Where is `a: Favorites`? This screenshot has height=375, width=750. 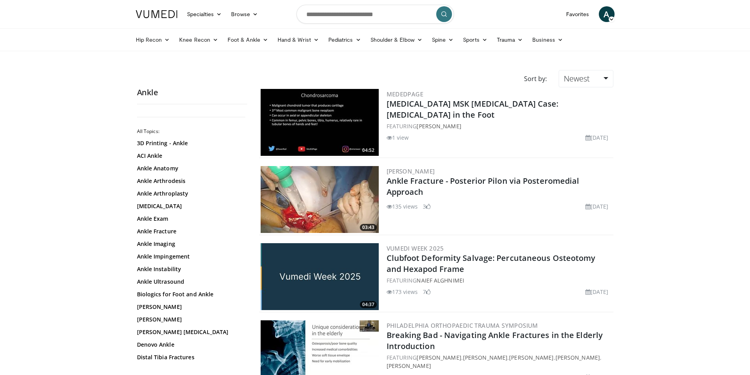
a: Favorites is located at coordinates (577, 14).